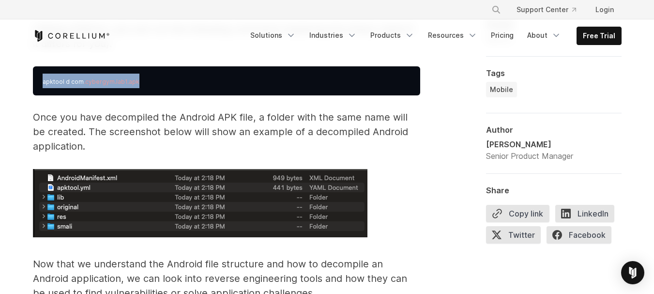 This screenshot has width=654, height=294. I want to click on a: Pricing, so click(502, 35).